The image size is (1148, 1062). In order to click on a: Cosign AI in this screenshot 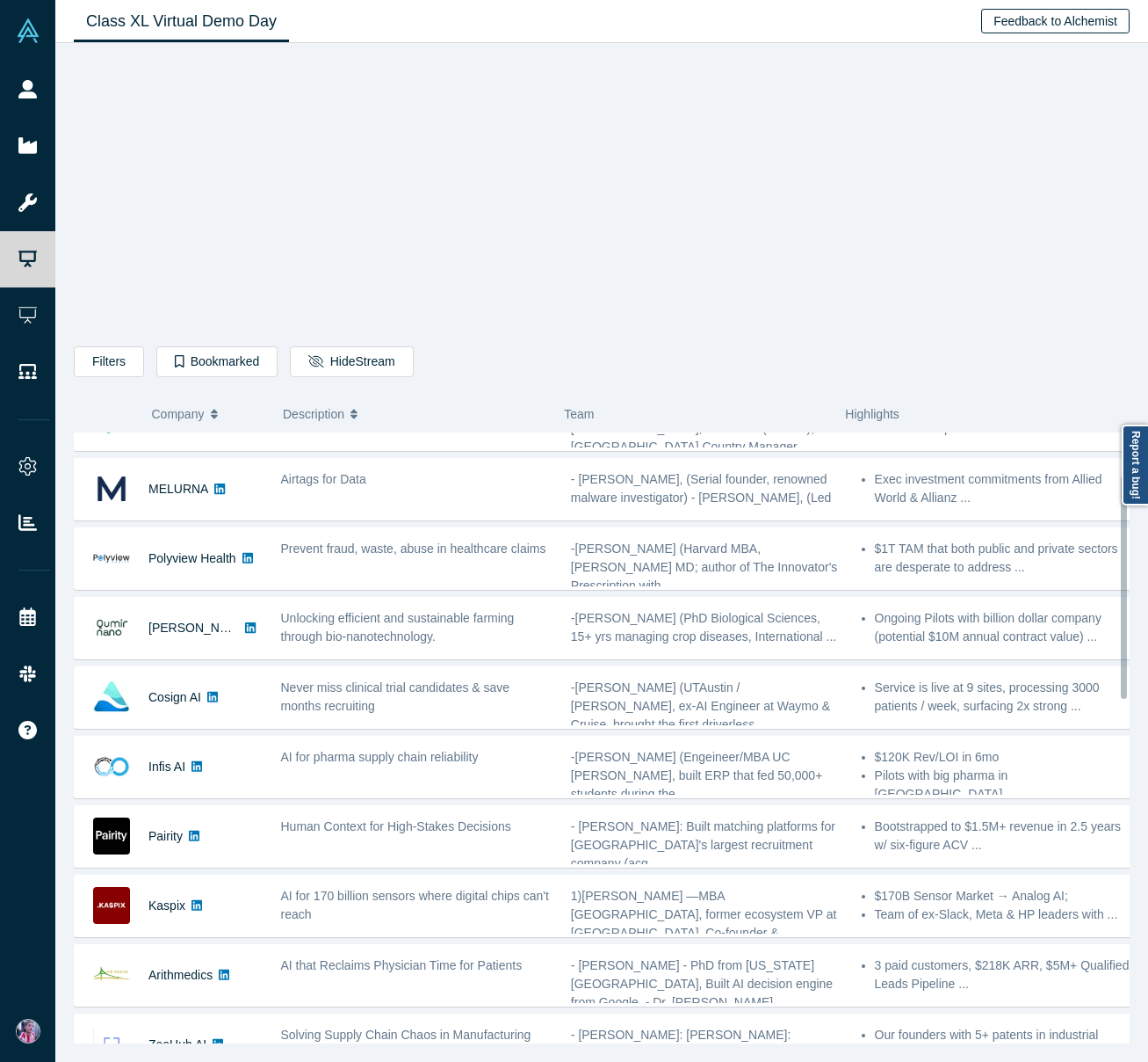, I will do `click(175, 697)`.